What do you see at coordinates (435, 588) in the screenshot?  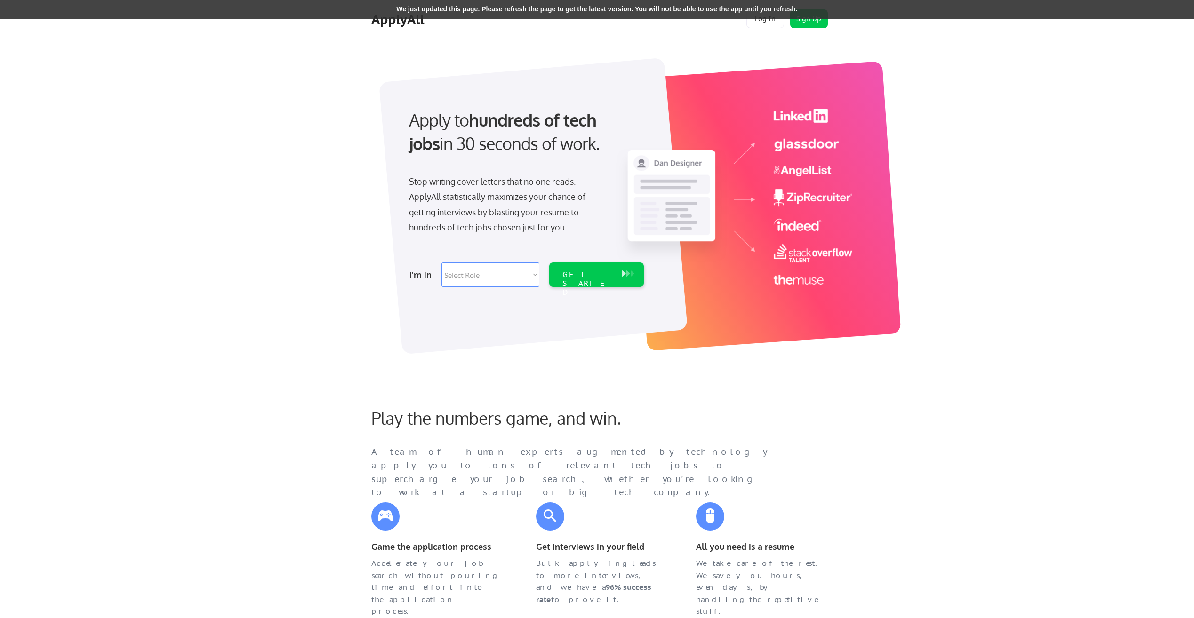 I see `div: Accelerate your job search without pouring time and effort into the application process.` at bounding box center [435, 588].